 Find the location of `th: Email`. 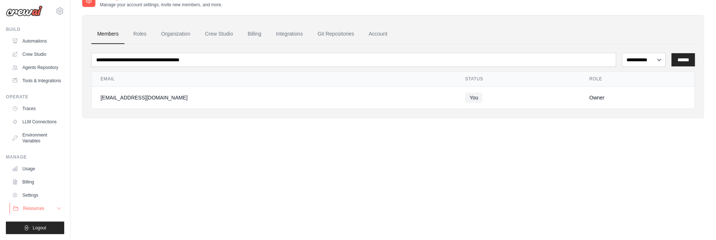

th: Email is located at coordinates (274, 79).